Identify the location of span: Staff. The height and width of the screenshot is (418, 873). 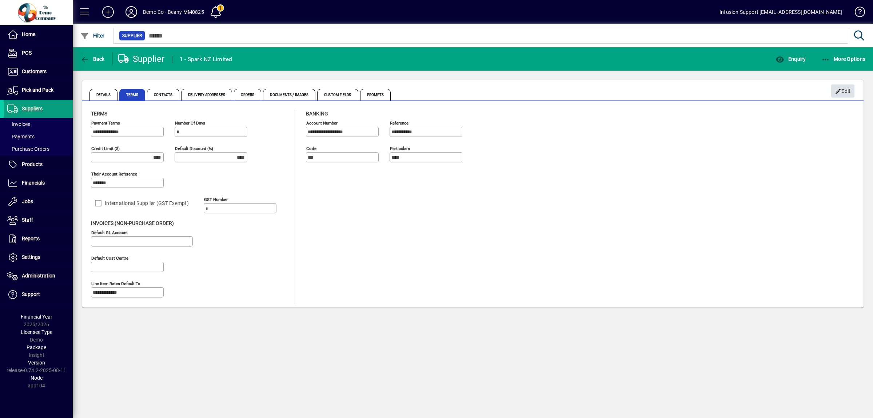
(27, 220).